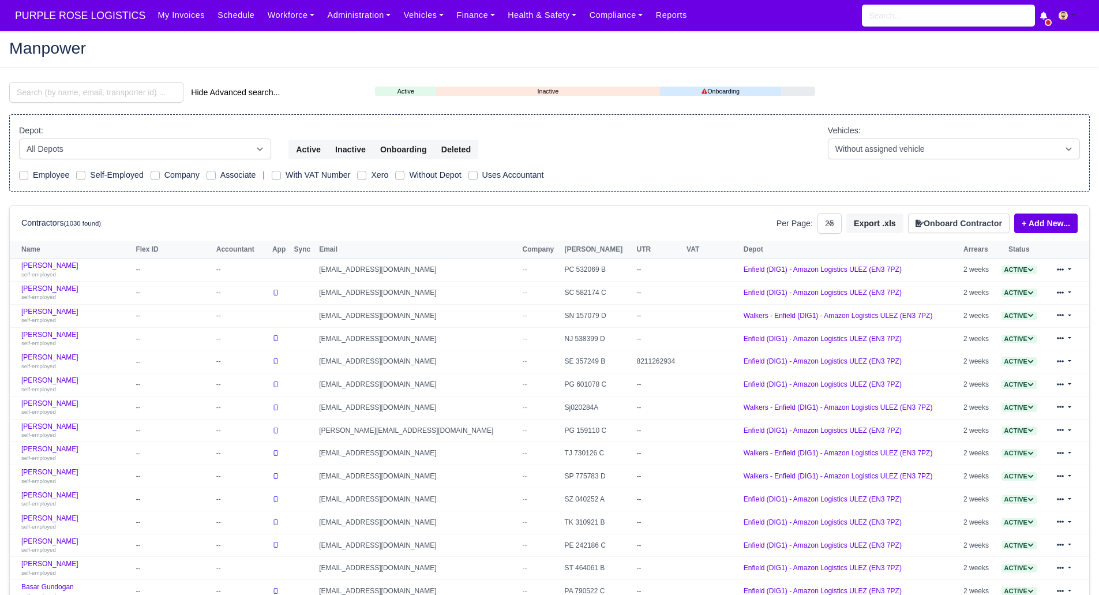 This screenshot has height=595, width=1099. What do you see at coordinates (1044, 223) in the screenshot?
I see `div: + Add New...` at bounding box center [1044, 223].